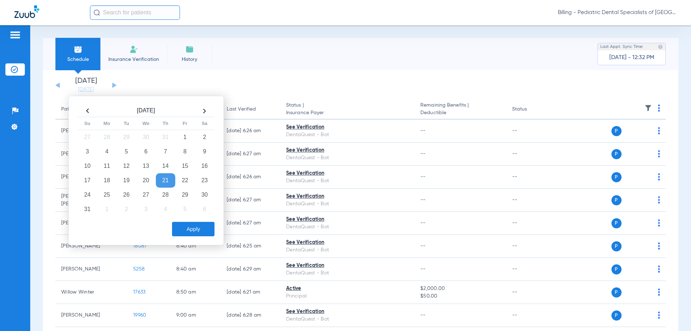 This screenshot has height=331, width=691. What do you see at coordinates (193, 229) in the screenshot?
I see `button: Apply` at bounding box center [193, 229].